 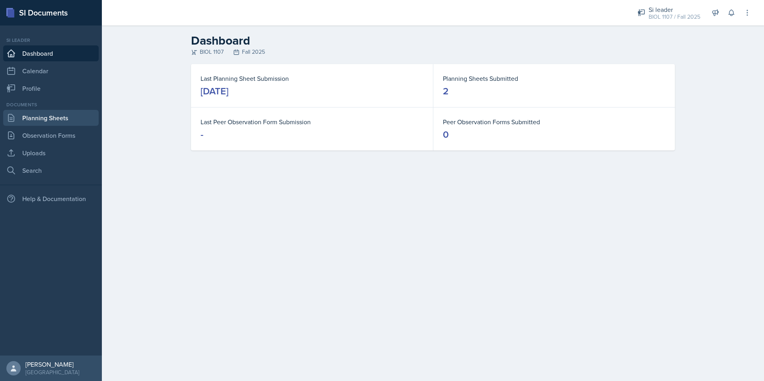 What do you see at coordinates (312, 122) in the screenshot?
I see `dt: Last Peer Observation Form Submission` at bounding box center [312, 122].